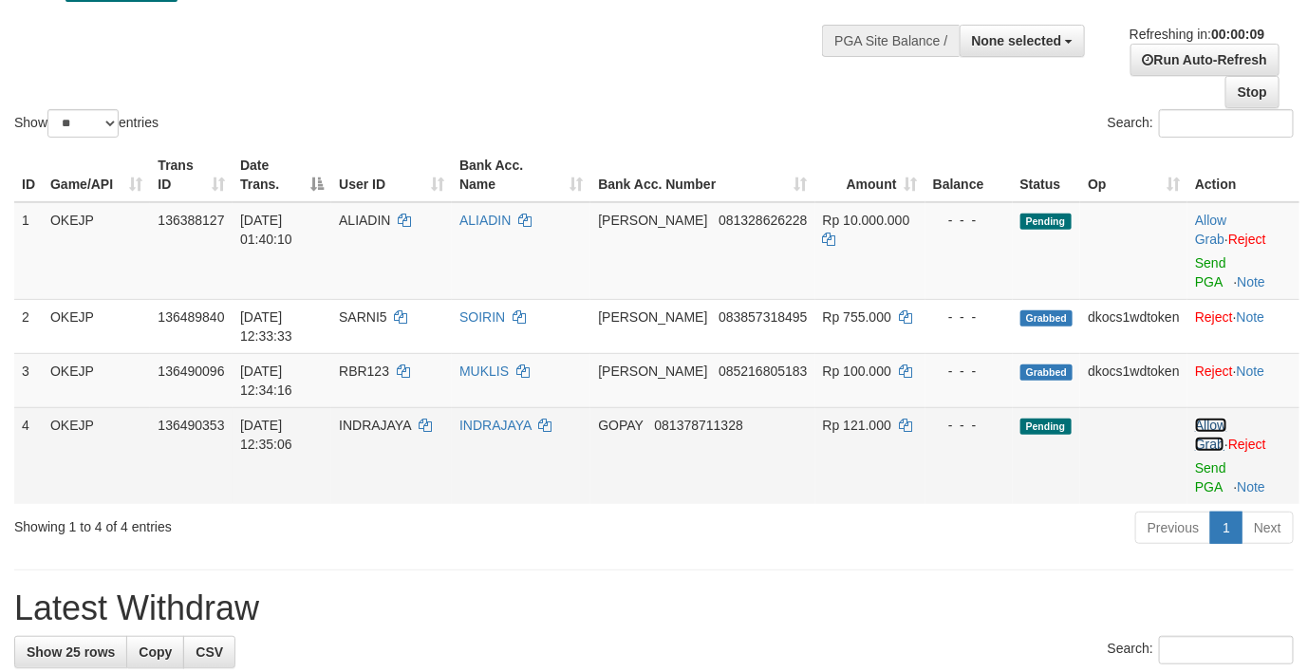 The height and width of the screenshot is (672, 1308). Describe the element at coordinates (28, 326) in the screenshot. I see `td: 2` at that location.